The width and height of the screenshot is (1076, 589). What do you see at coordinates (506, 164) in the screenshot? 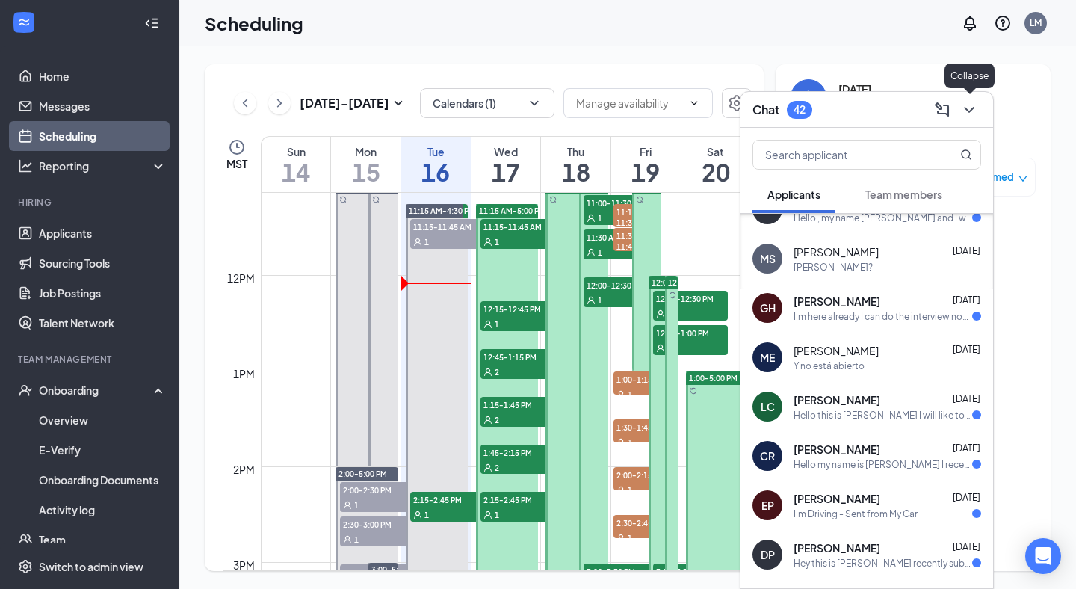
I see `a: September 17, 2025` at bounding box center [506, 164].